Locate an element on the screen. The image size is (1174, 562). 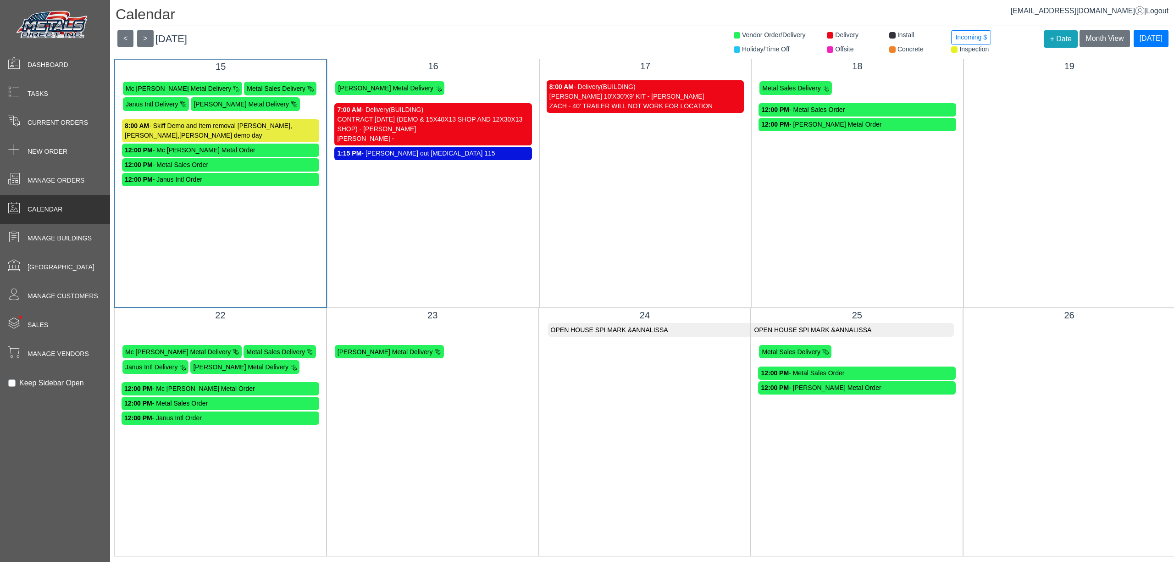
strong: 7:00 AM is located at coordinates (349, 110).